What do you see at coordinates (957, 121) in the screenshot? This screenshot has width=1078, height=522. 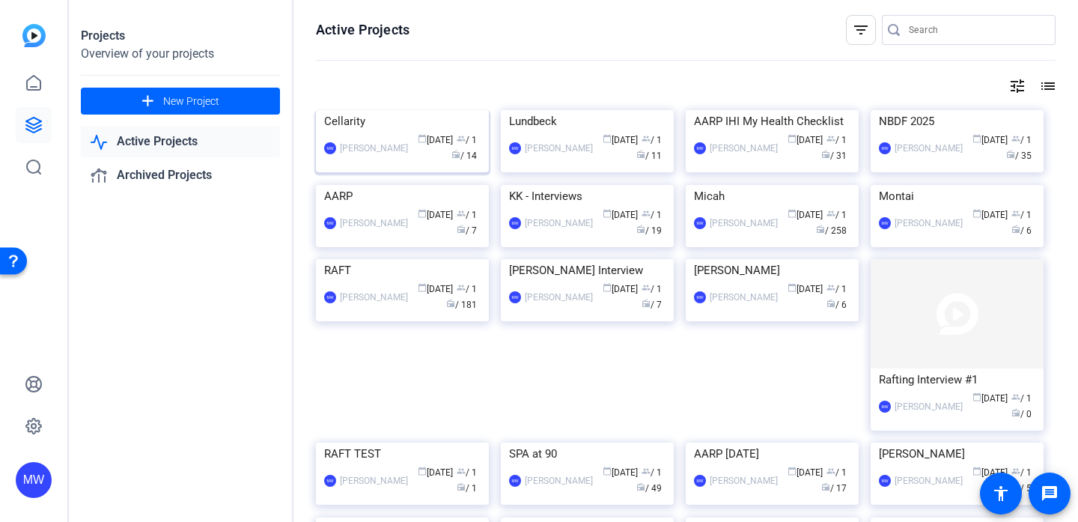 I see `div: NBDF 2025` at bounding box center [957, 121].